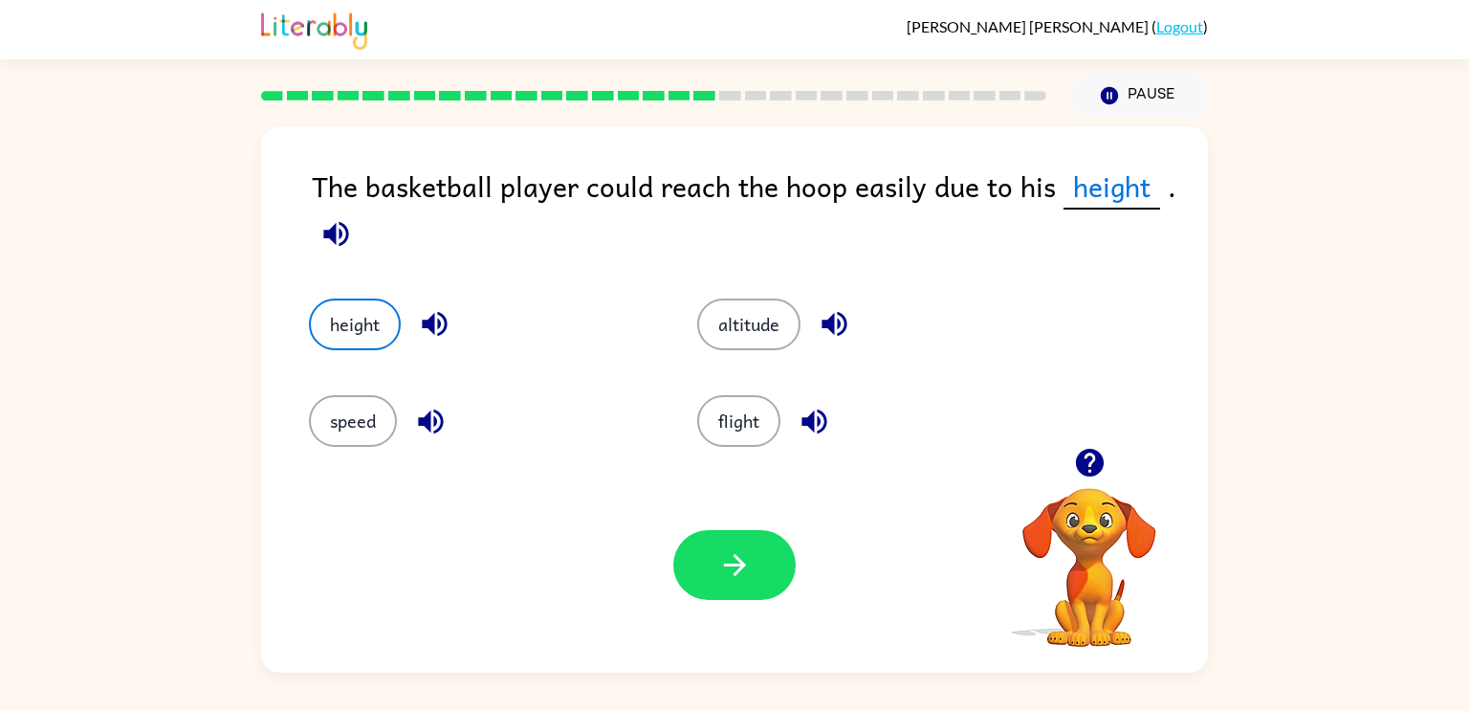 The image size is (1469, 711). What do you see at coordinates (314, 29) in the screenshot?
I see `img: Literably` at bounding box center [314, 29].